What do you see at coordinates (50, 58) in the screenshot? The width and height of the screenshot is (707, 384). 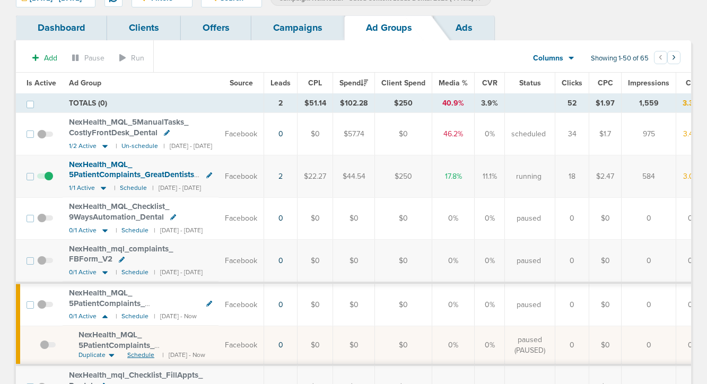 I see `span: Add` at bounding box center [50, 58].